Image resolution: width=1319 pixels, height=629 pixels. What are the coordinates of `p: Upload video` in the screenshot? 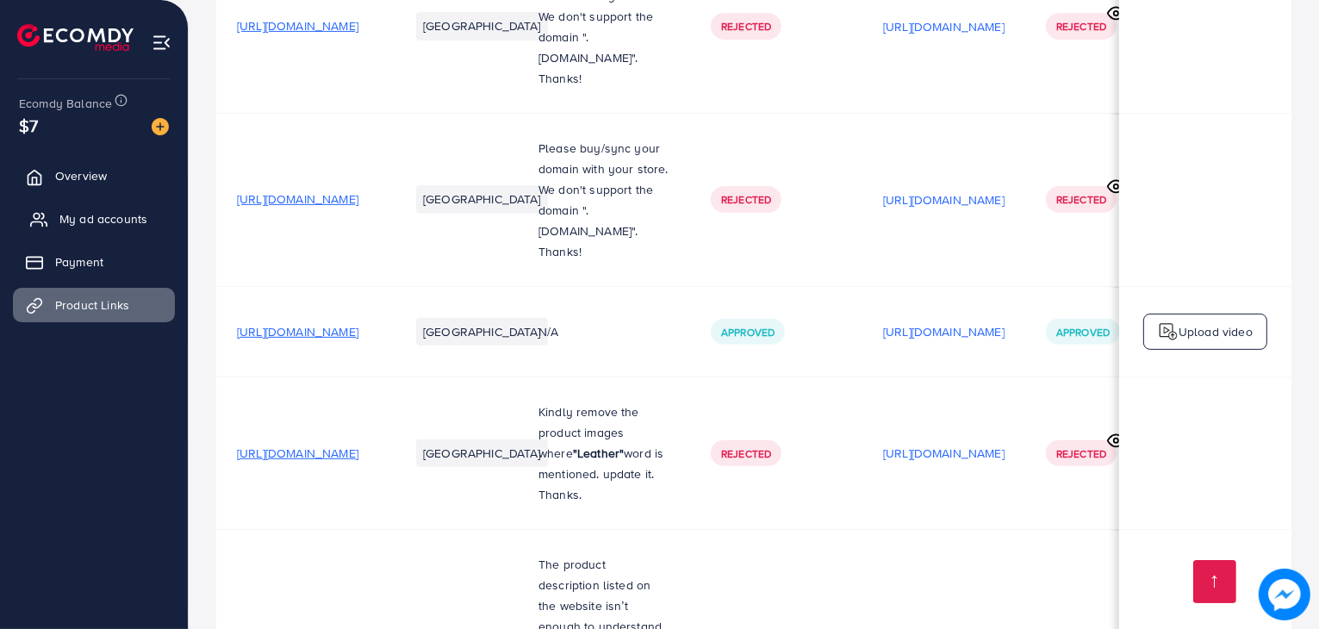 It's located at (1216, 332).